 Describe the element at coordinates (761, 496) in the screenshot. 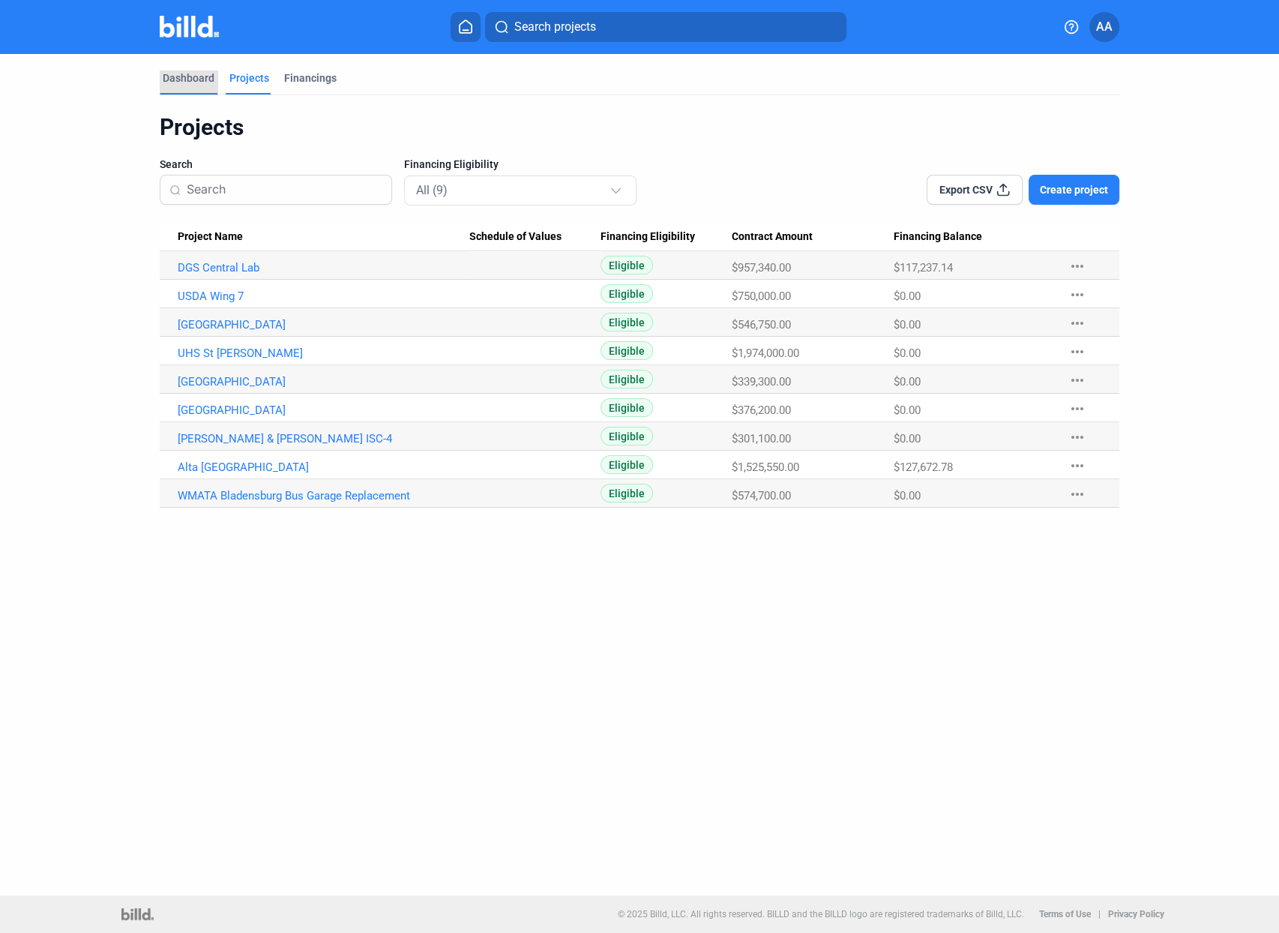

I see `span: $574,700.00` at that location.